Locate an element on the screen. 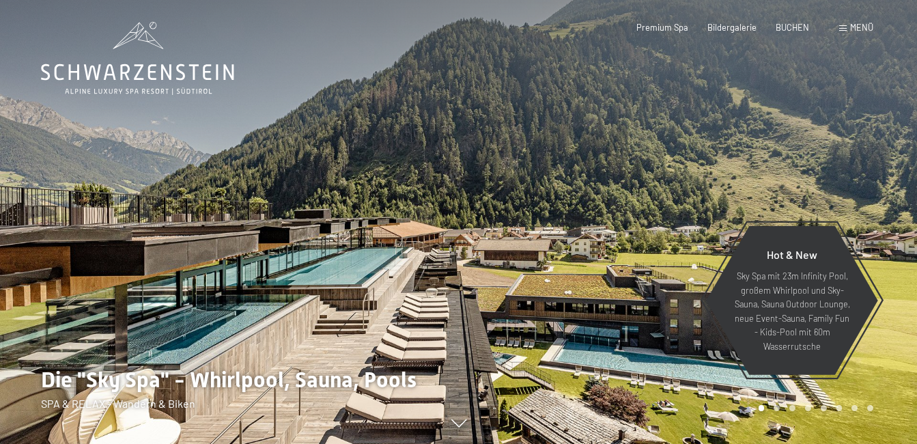 This screenshot has height=444, width=917. a: Bildergalerie is located at coordinates (732, 27).